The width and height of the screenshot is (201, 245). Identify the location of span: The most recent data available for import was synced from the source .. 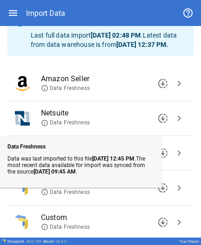
(76, 165).